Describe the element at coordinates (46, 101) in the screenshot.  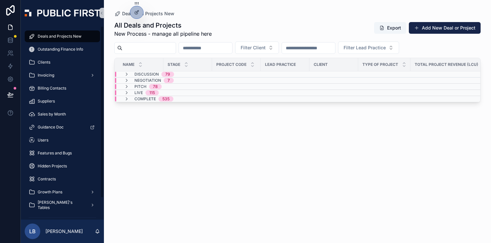
I see `span: Suppliers` at that location.